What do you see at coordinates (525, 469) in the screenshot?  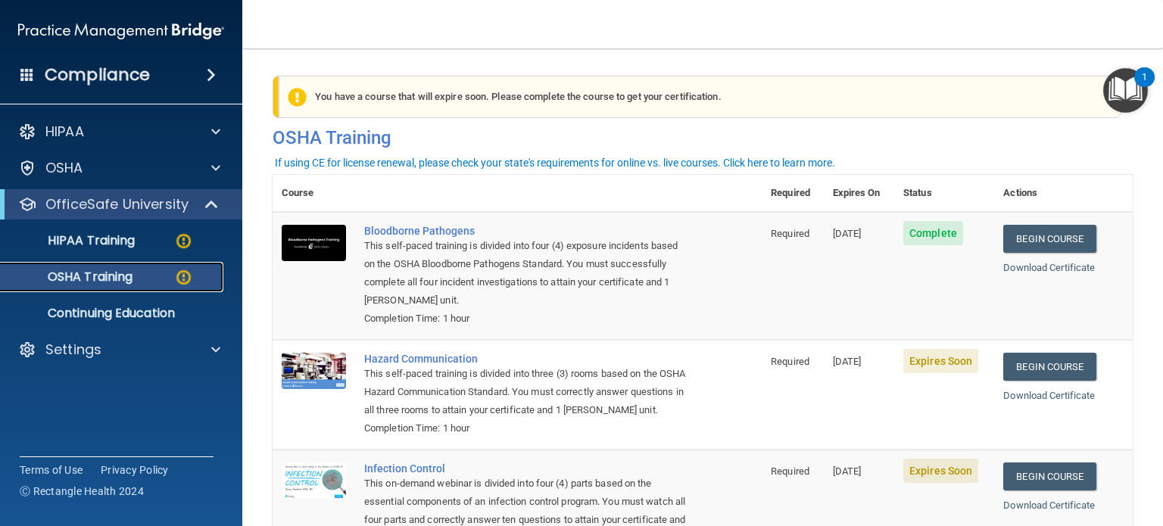 I see `div: Infection Control` at bounding box center [525, 469].